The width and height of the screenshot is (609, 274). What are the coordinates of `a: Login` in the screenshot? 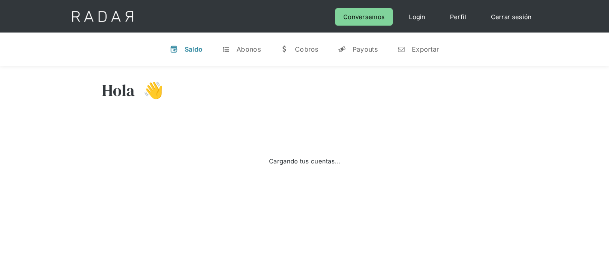 It's located at (417, 17).